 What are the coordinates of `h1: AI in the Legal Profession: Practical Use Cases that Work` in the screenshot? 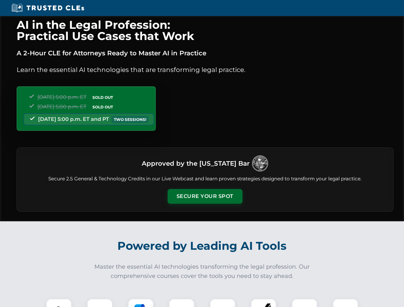 It's located at (205, 30).